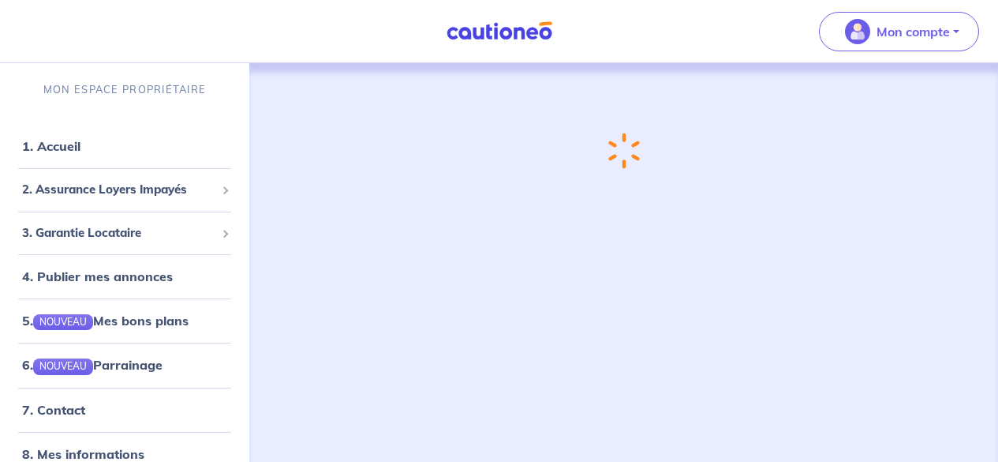 This screenshot has width=998, height=462. What do you see at coordinates (92, 365) in the screenshot?
I see `a: 6.NOUVEAUParrainage` at bounding box center [92, 365].